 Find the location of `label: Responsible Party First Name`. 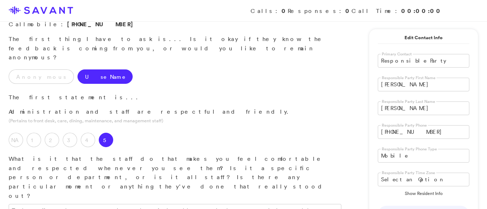

label: Responsible Party First Name is located at coordinates (408, 78).